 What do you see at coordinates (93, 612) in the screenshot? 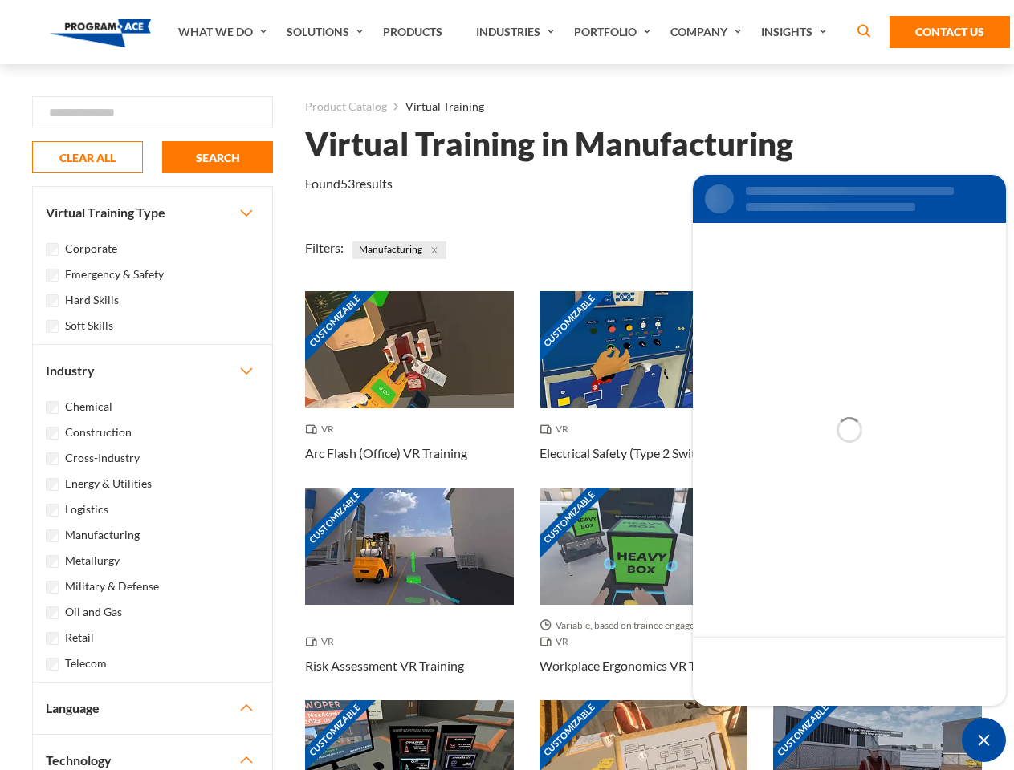
I see `label: Oil and Gas` at bounding box center [93, 612].